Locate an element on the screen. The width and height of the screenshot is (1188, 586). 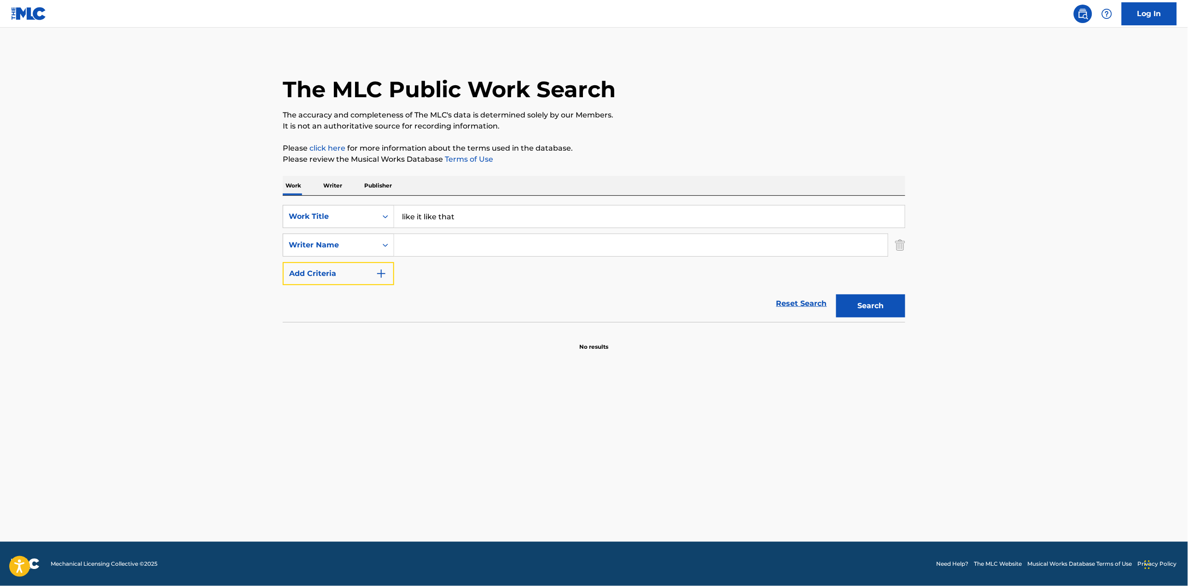
a: Privacy Policy is located at coordinates (1157, 564).